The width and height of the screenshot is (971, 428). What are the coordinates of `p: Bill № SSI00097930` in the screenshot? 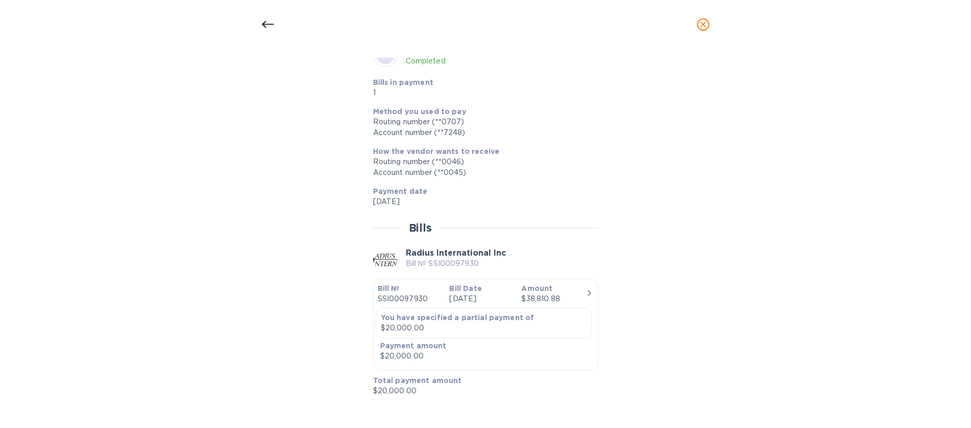 It's located at (456, 263).